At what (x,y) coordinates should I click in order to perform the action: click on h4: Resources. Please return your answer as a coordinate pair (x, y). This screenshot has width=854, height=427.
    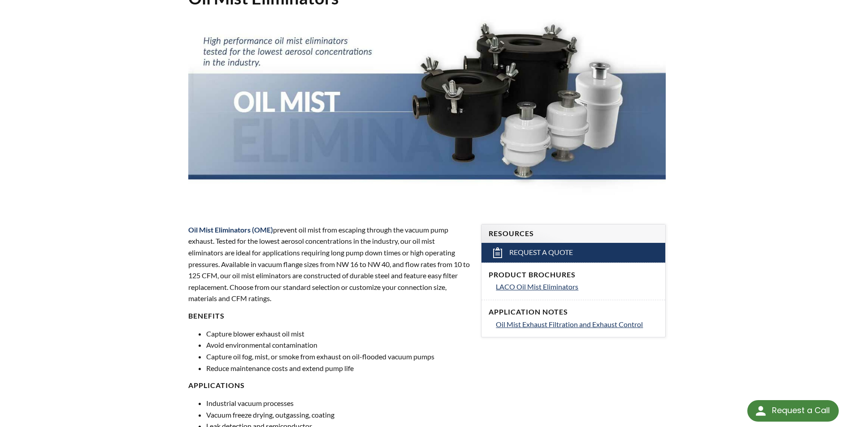
    Looking at the image, I should click on (573, 234).